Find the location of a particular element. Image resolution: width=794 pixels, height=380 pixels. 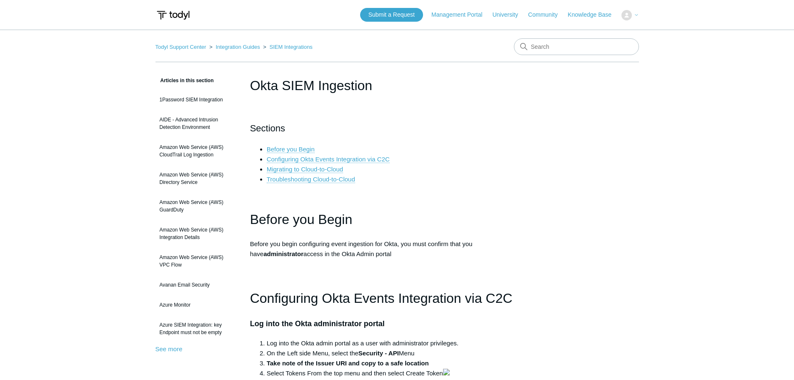

a: Amazon Web Service (AWS) CloudTrail Log Ingestion is located at coordinates (196, 151).